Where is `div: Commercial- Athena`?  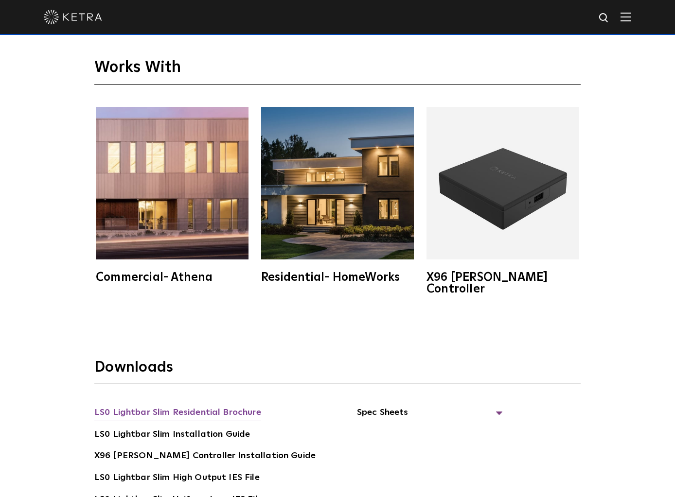
div: Commercial- Athena is located at coordinates (172, 278).